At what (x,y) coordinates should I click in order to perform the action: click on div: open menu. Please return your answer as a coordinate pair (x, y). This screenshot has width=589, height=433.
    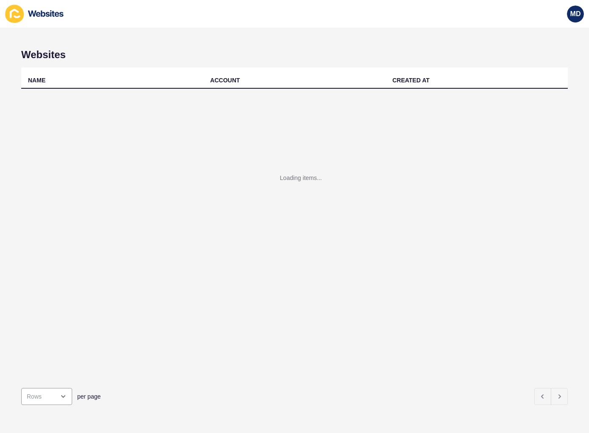
    Looking at the image, I should click on (47, 397).